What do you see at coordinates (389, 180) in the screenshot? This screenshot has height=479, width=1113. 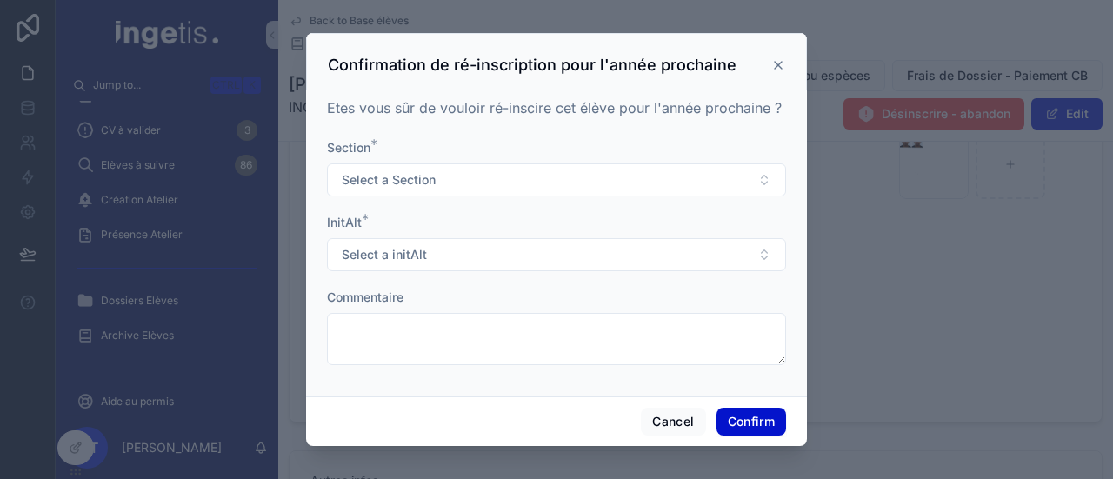 I see `span: Select a Section` at bounding box center [389, 180].